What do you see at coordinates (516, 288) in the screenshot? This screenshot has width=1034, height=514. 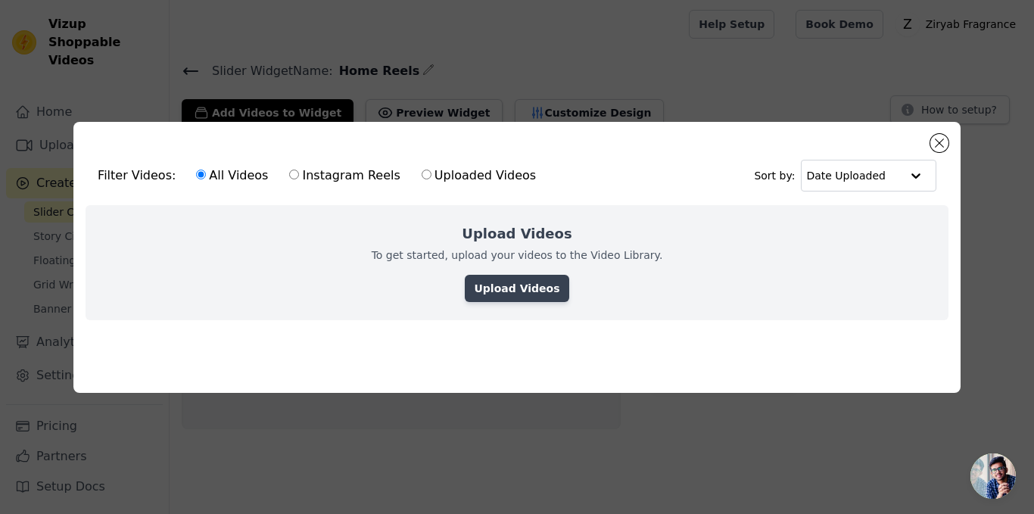 I see `a: Upload Videos` at bounding box center [516, 288].